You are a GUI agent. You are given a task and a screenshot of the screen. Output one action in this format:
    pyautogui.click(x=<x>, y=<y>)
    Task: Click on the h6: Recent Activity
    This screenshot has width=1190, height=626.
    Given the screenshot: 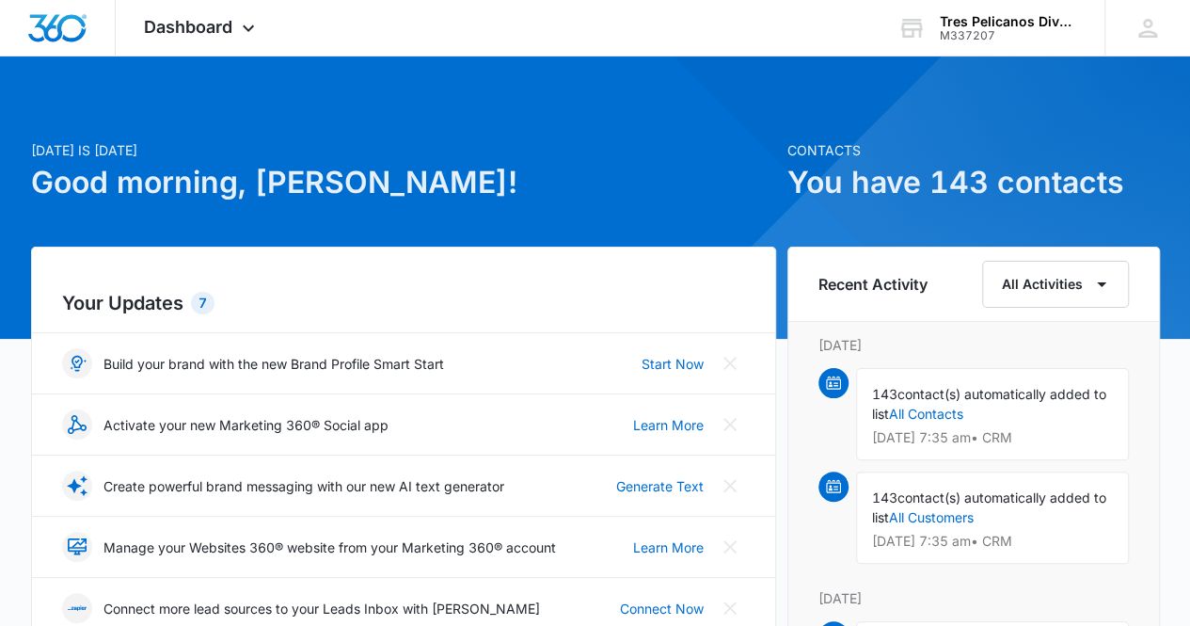 What is the action you would take?
    pyautogui.click(x=873, y=284)
    